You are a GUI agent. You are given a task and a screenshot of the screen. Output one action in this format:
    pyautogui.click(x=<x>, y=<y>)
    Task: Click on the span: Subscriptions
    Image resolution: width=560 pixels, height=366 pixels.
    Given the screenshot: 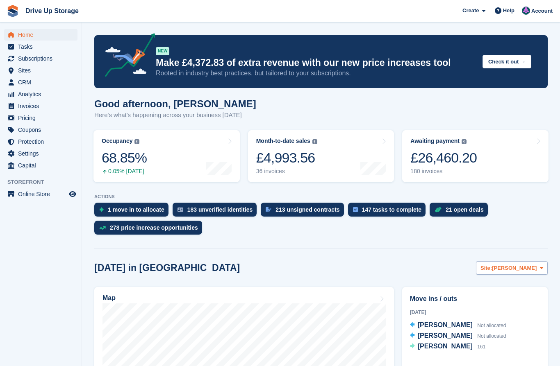 What is the action you would take?
    pyautogui.click(x=43, y=59)
    